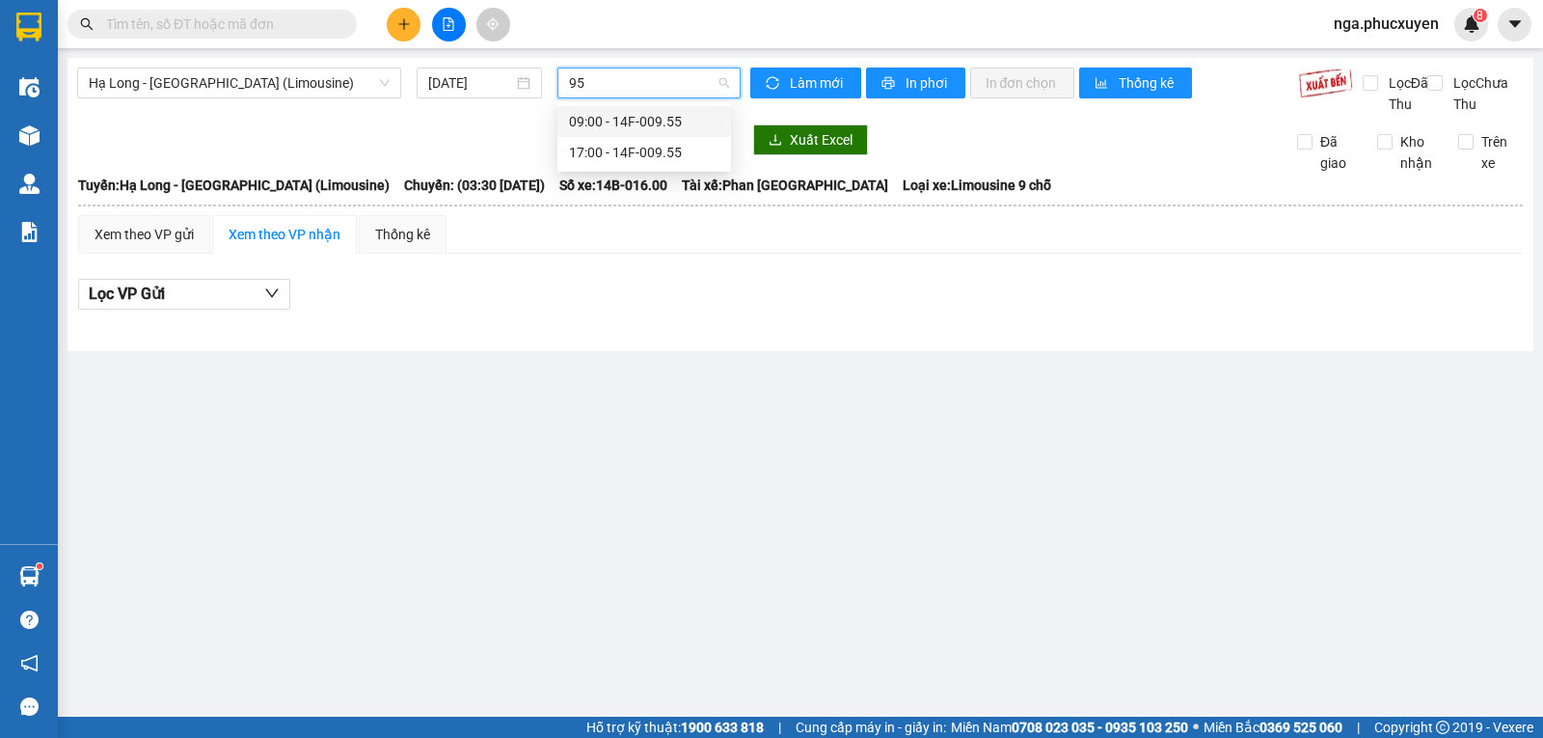 The height and width of the screenshot is (738, 1543). What do you see at coordinates (29, 619) in the screenshot?
I see `span: question-circle` at bounding box center [29, 619].